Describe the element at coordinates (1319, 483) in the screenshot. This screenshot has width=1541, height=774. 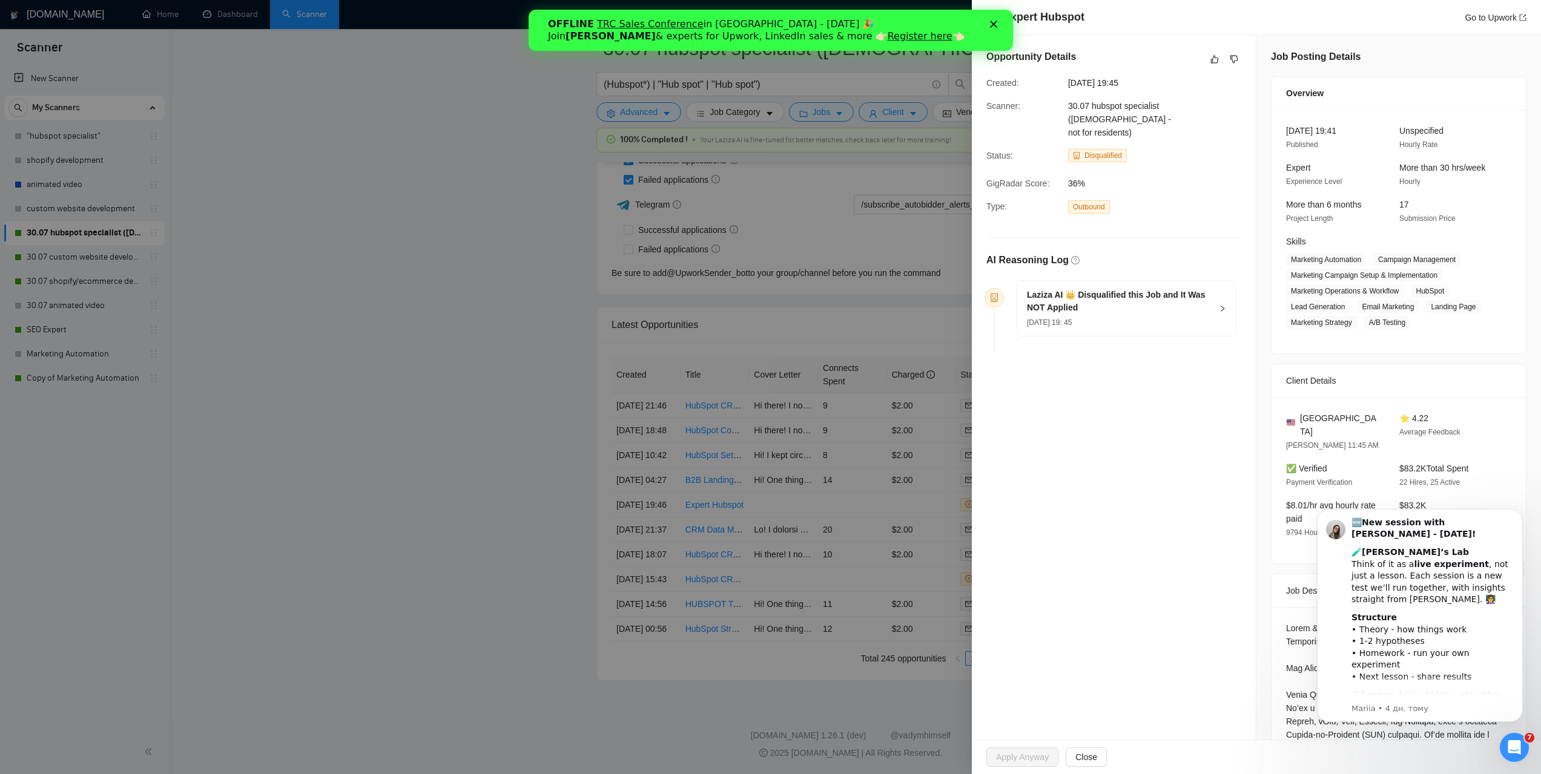
I see `span: Payment Verification` at that location.